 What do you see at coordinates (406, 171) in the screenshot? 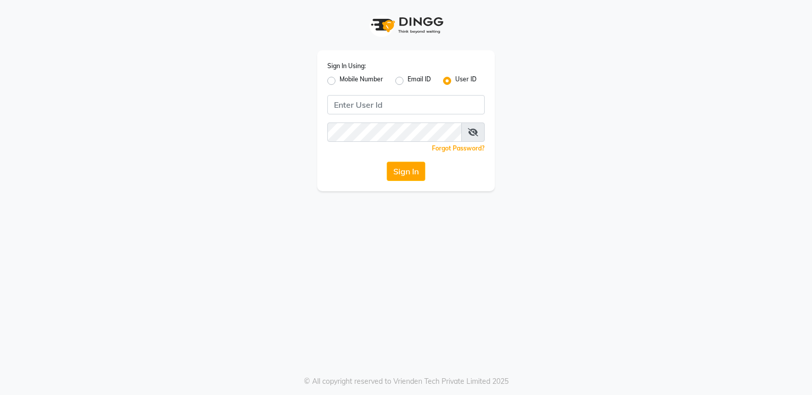
I see `button: Sign In` at bounding box center [406, 171].